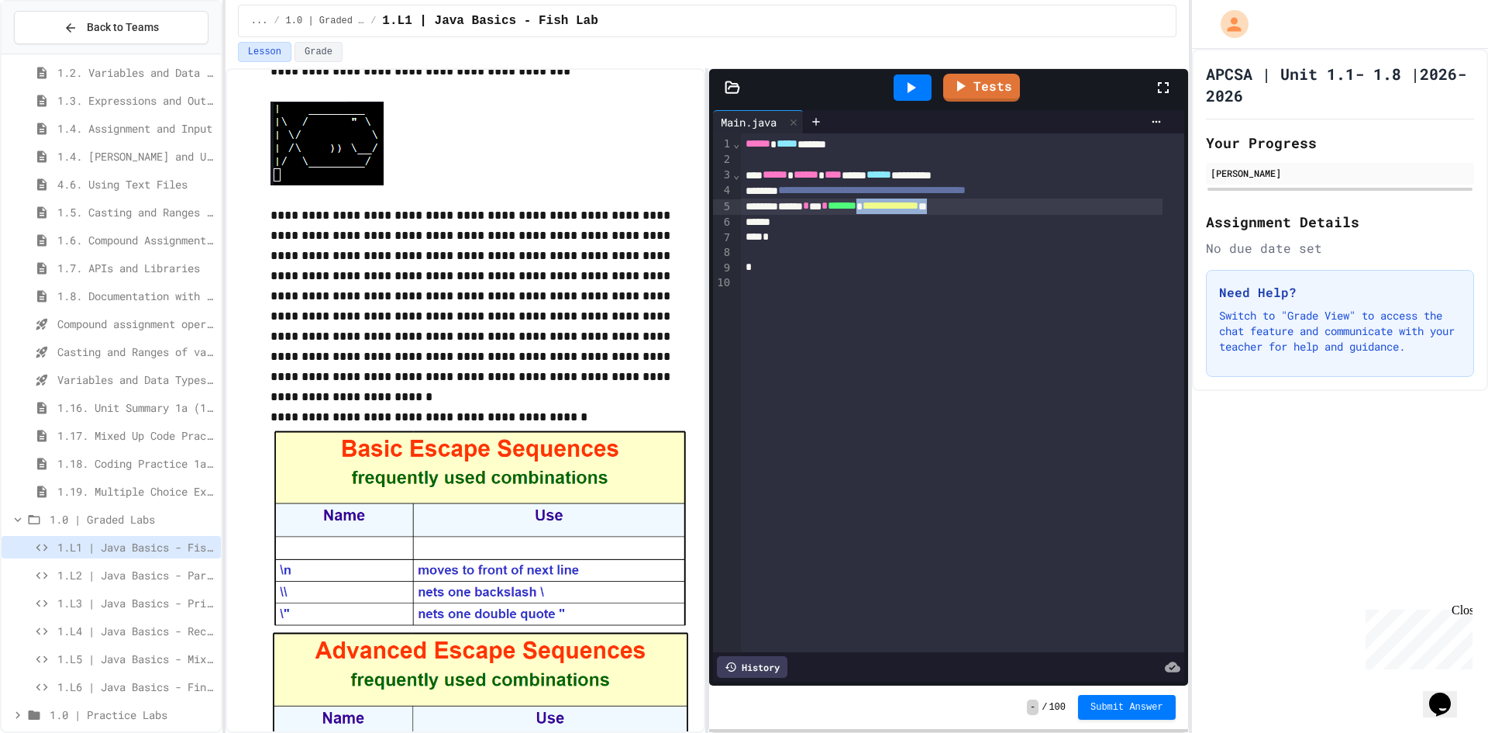  Describe the element at coordinates (111, 27) in the screenshot. I see `button: Back to Teams` at that location.